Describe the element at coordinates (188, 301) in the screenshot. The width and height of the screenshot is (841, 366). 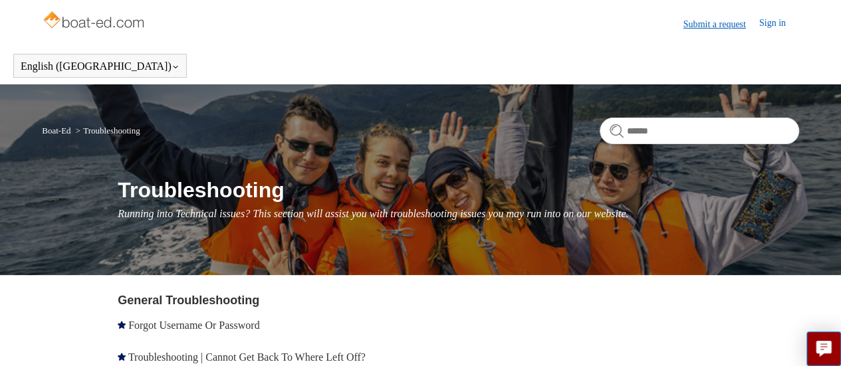
I see `a: General Troubleshooting` at that location.